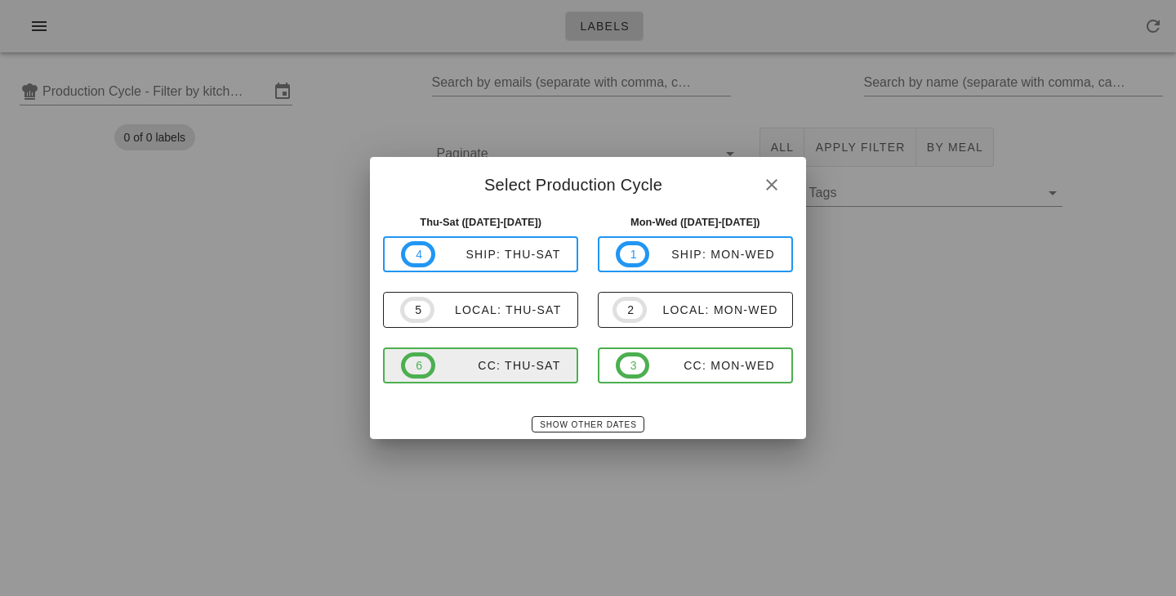 The height and width of the screenshot is (596, 1176). Describe the element at coordinates (480, 365) in the screenshot. I see `button: 6CC: Thu-Sat` at that location.